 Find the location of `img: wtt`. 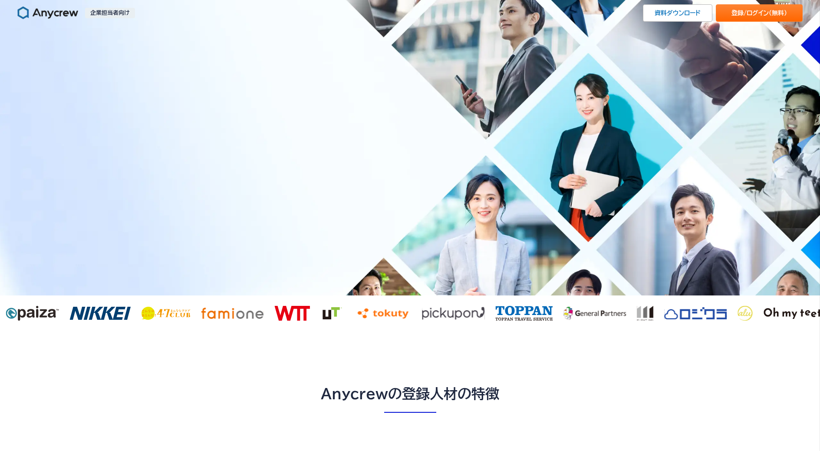

img: wtt is located at coordinates (291, 313).